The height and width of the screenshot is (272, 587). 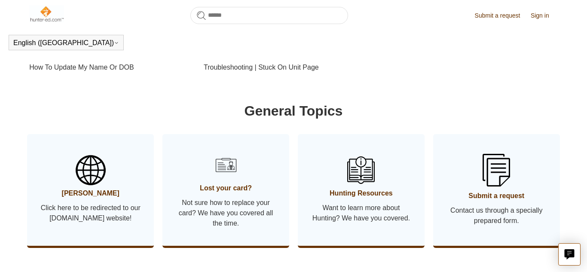 What do you see at coordinates (570, 255) in the screenshot?
I see `button: Live chat` at bounding box center [570, 255].